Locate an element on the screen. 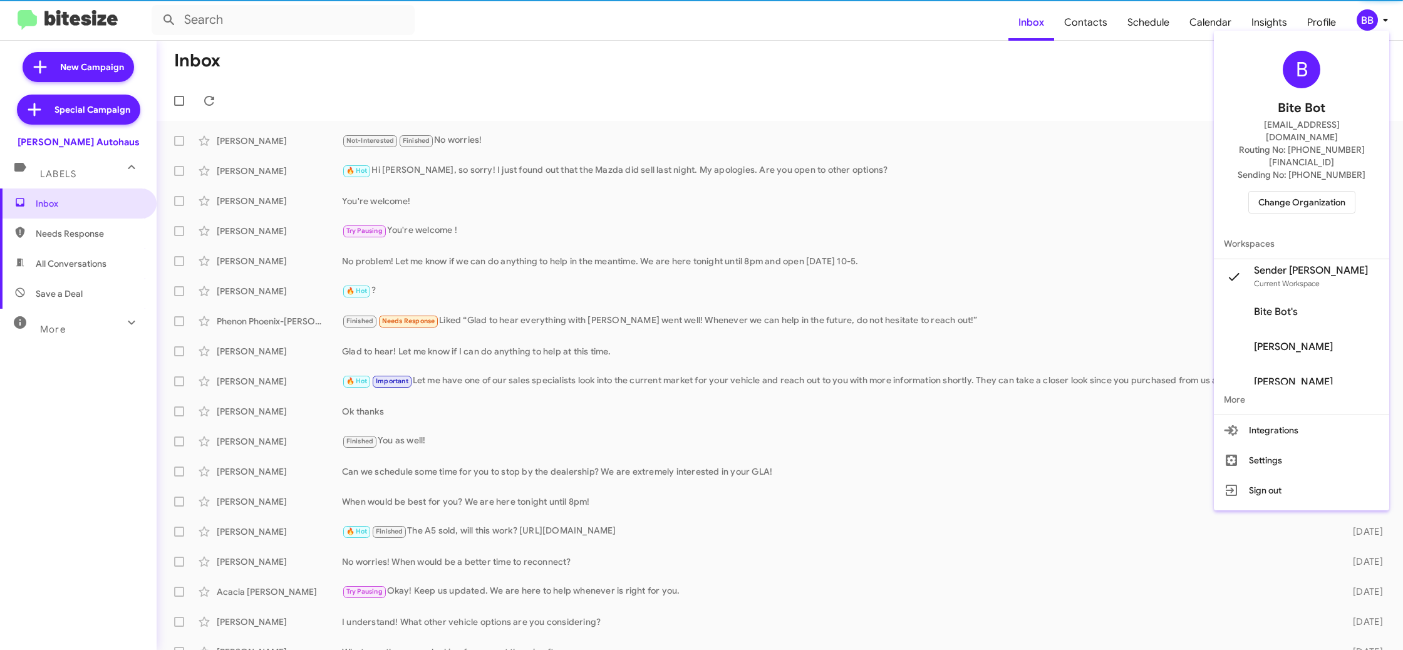 The height and width of the screenshot is (650, 1403). button: Settings is located at coordinates (1301, 460).